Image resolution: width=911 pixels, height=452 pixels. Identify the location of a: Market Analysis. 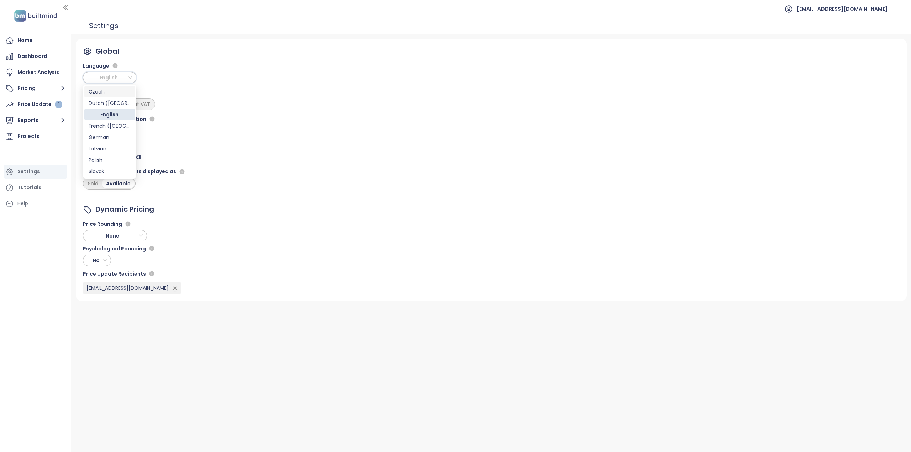
(35, 73).